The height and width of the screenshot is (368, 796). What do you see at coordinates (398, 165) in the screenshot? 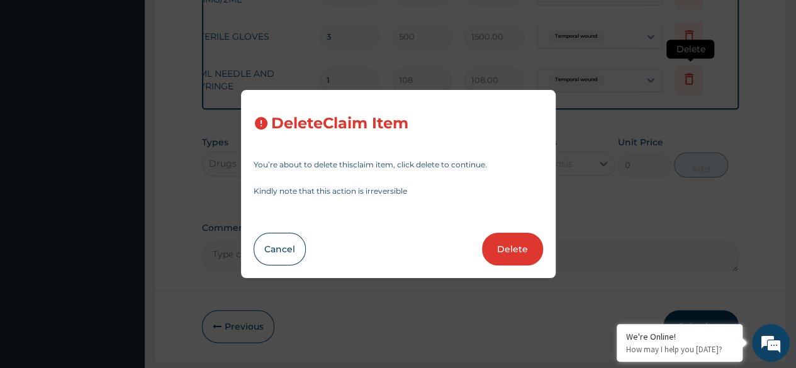
I see `p: You’re about to delete this claim item , click delete to continue.` at bounding box center [398, 165].